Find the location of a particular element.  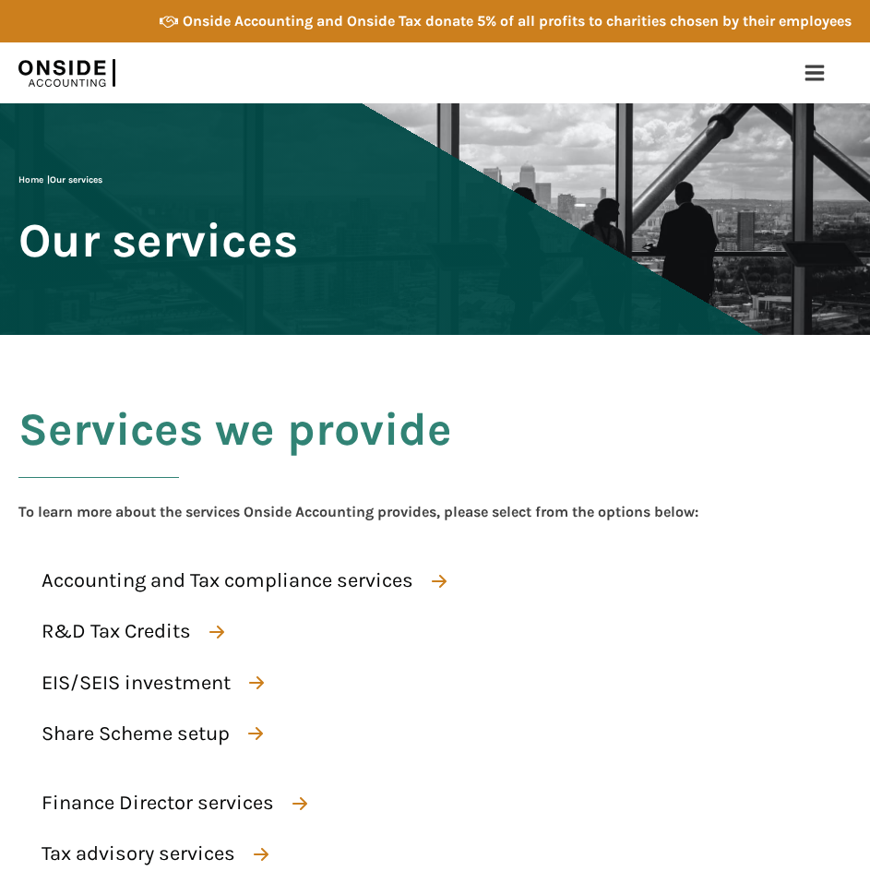

a: Share Scheme setup is located at coordinates (149, 734).